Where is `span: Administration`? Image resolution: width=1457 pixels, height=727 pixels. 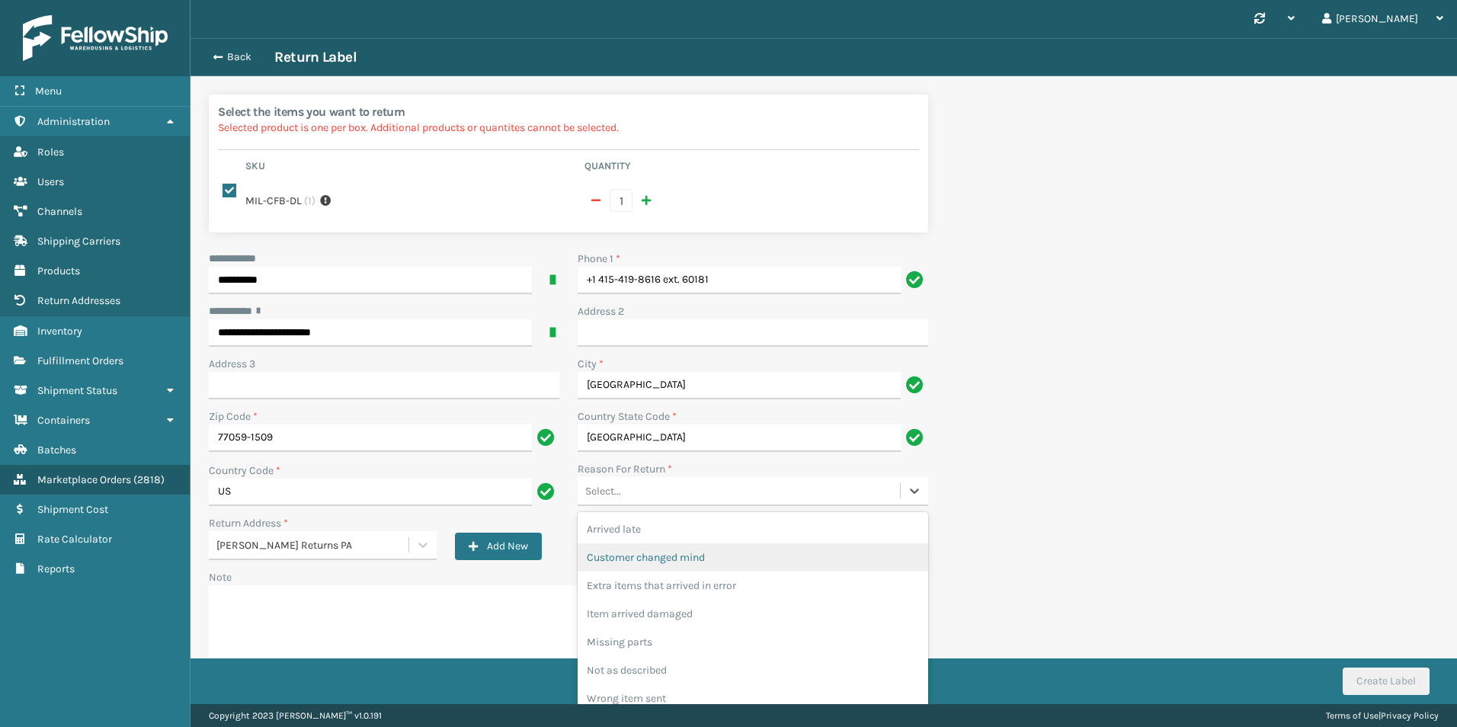 span: Administration is located at coordinates (73, 121).